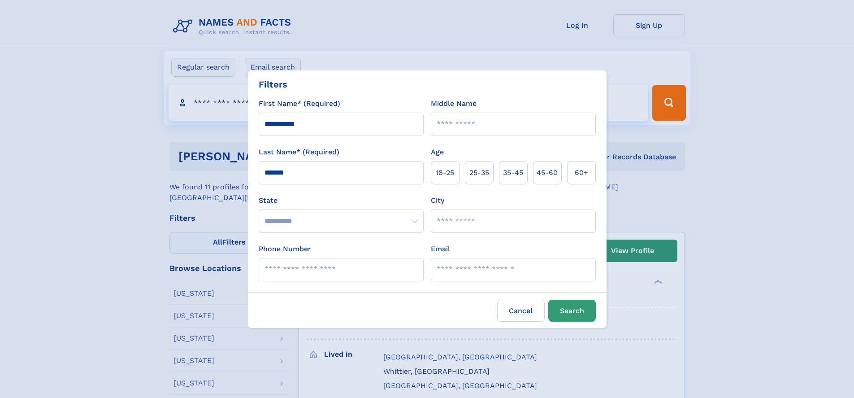 The image size is (854, 398). I want to click on label: Age, so click(437, 152).